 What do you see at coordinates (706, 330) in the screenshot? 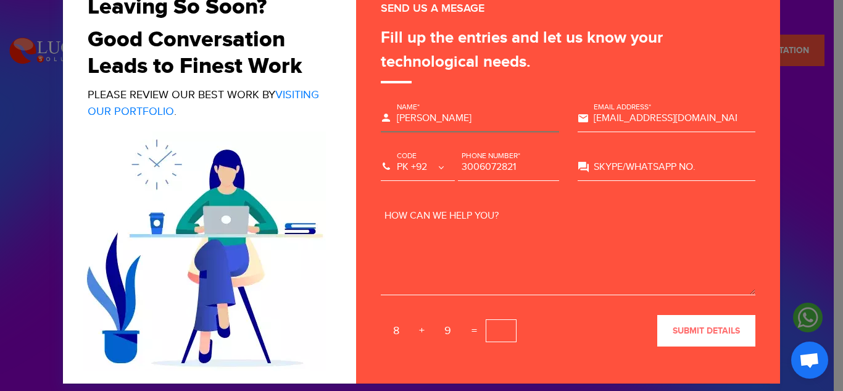
I see `button: submit details` at bounding box center [706, 330].